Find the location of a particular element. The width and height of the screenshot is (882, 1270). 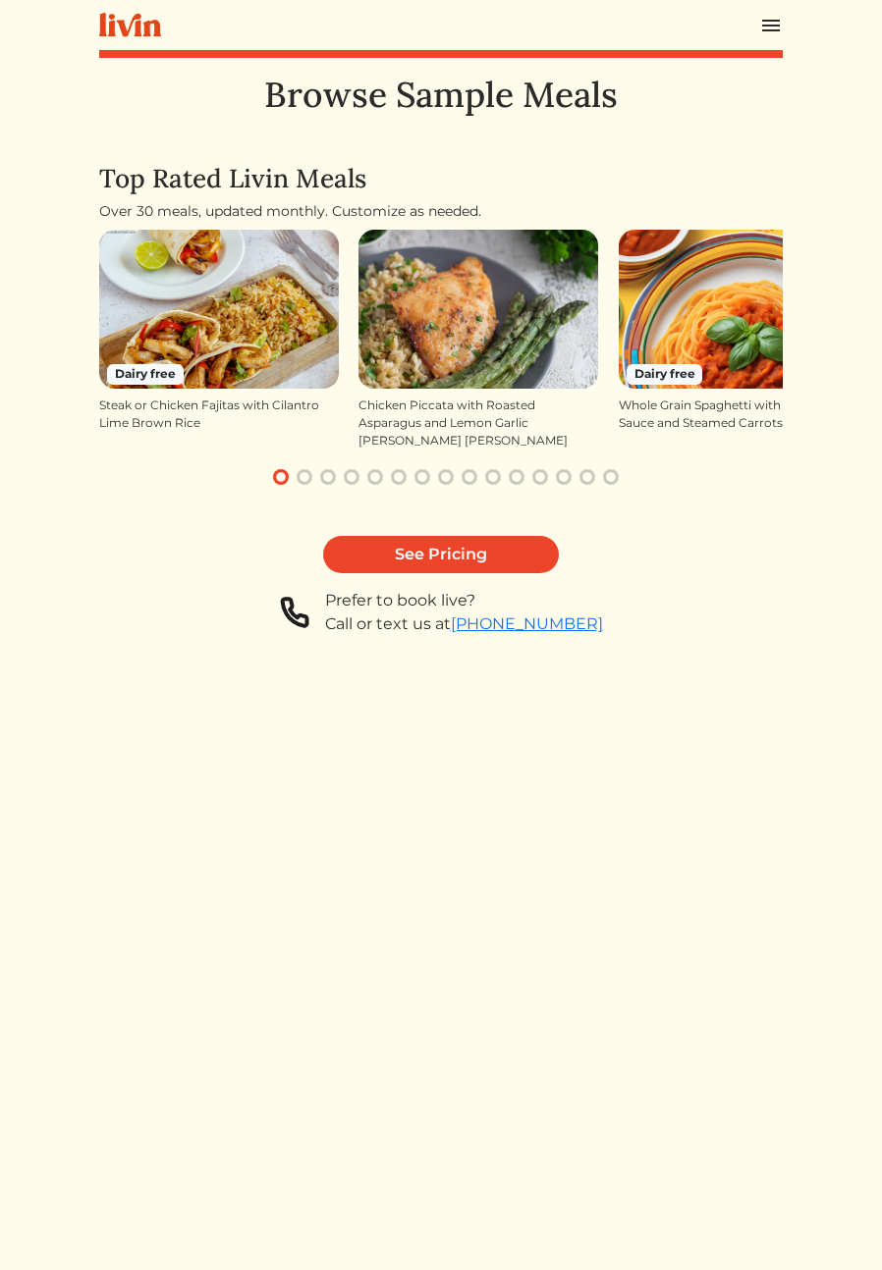

div: Over 30 meals, updated monthly. Customize as needed. is located at coordinates (441, 211).